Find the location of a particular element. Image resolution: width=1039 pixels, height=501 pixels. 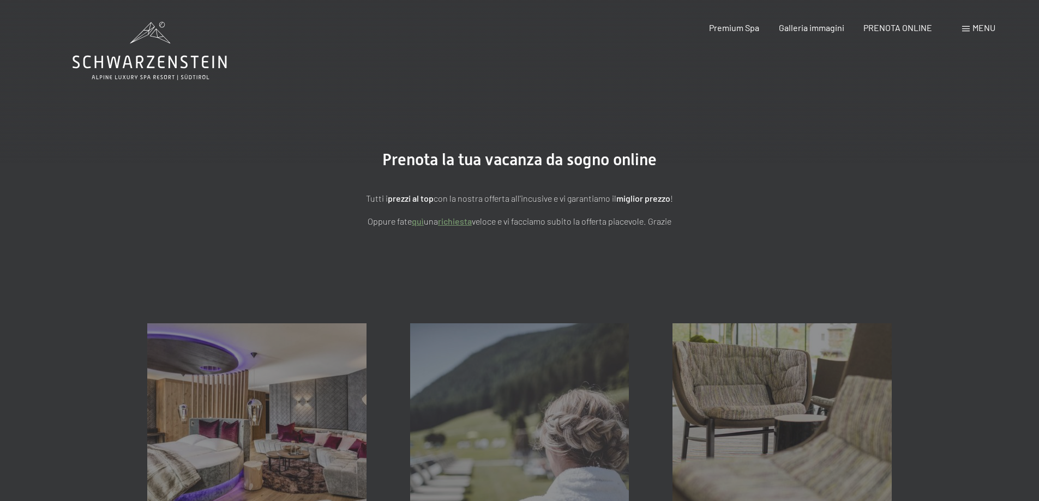

a: quì is located at coordinates (418, 221).